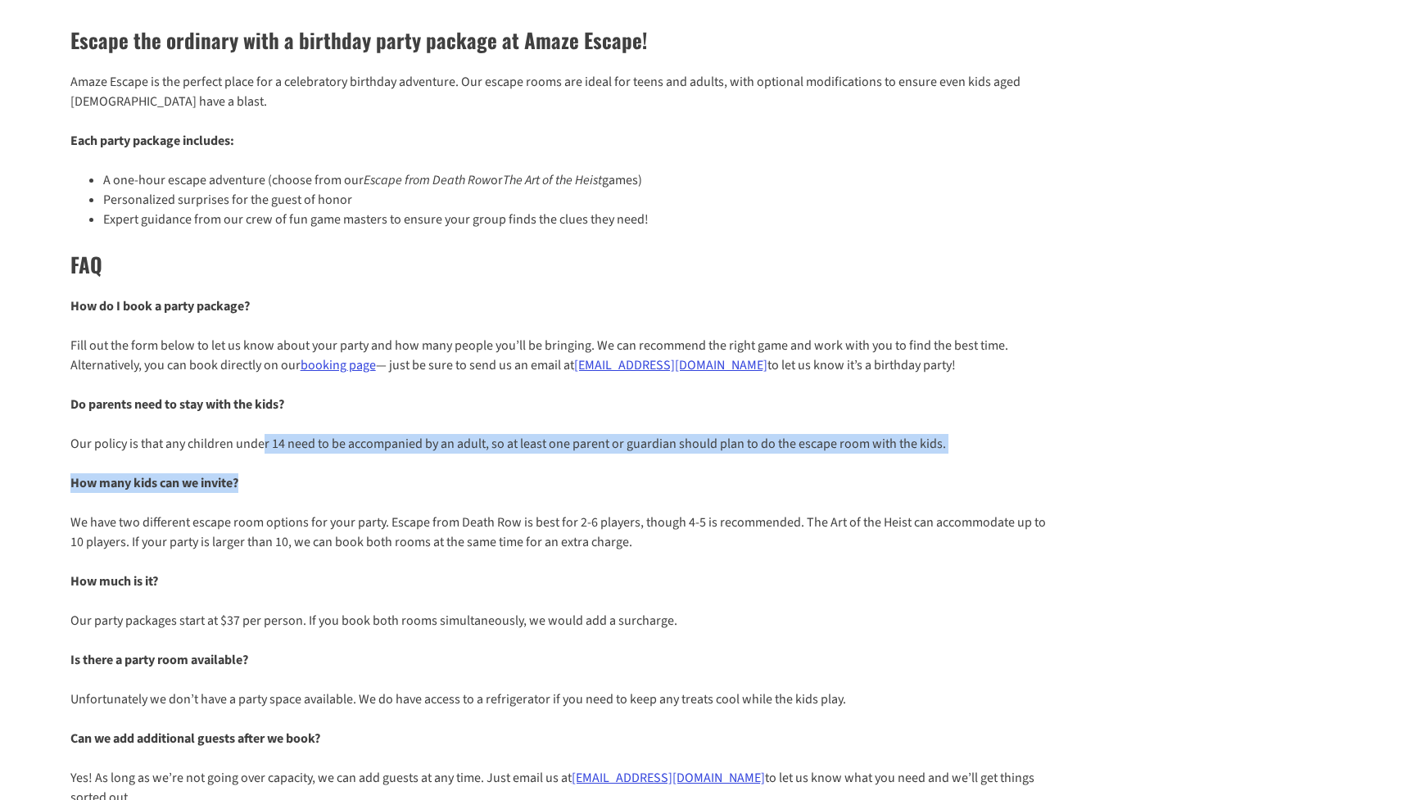  What do you see at coordinates (177, 405) in the screenshot?
I see `strong: Do parents need to stay with the kids?` at bounding box center [177, 405].